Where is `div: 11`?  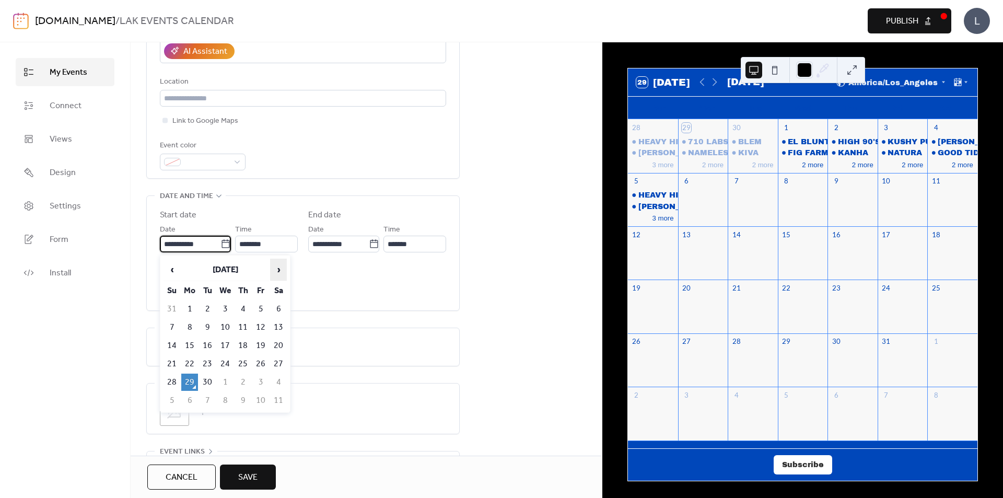 div: 11 is located at coordinates (936, 181).